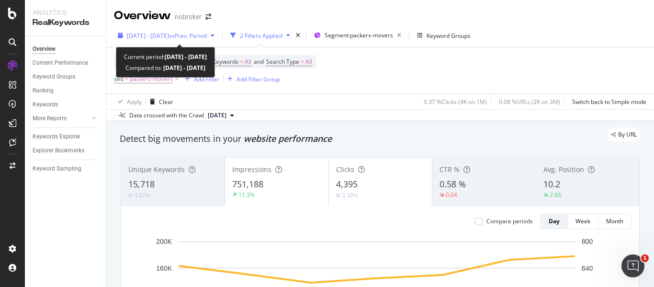 Image resolution: width=654 pixels, height=287 pixels. I want to click on div: Keywords Explorer, so click(56, 136).